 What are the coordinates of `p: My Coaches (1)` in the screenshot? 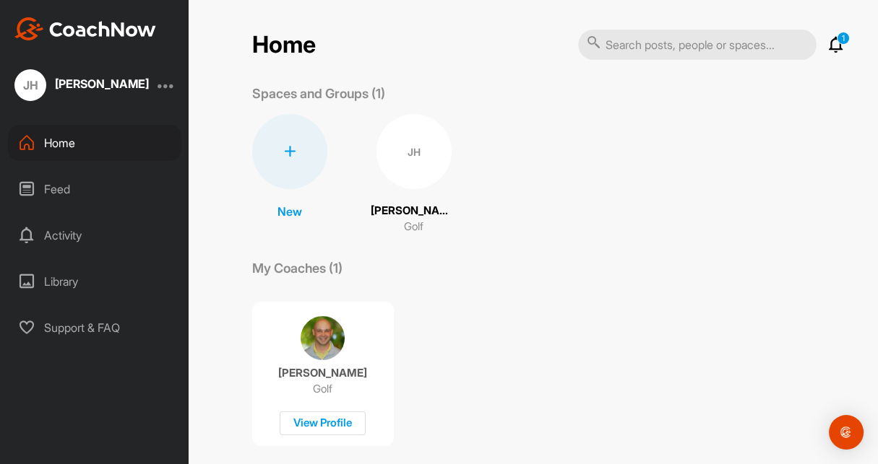 It's located at (297, 268).